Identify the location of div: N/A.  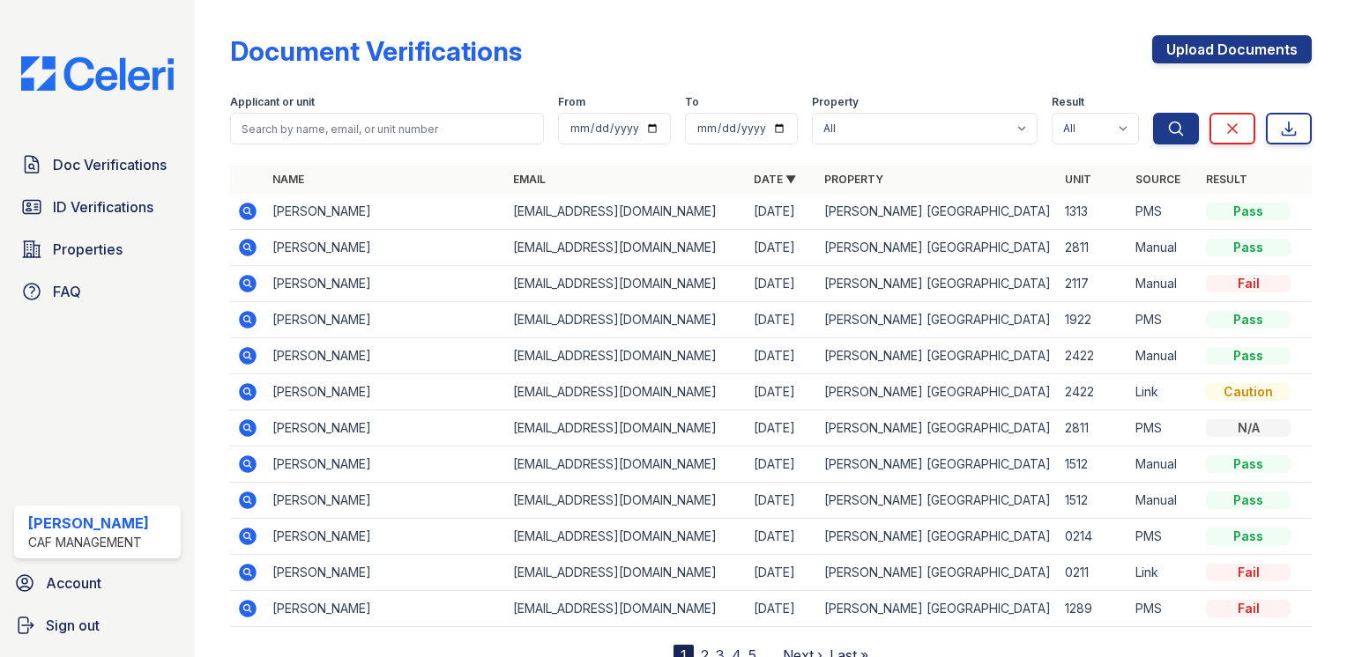
(1248, 428).